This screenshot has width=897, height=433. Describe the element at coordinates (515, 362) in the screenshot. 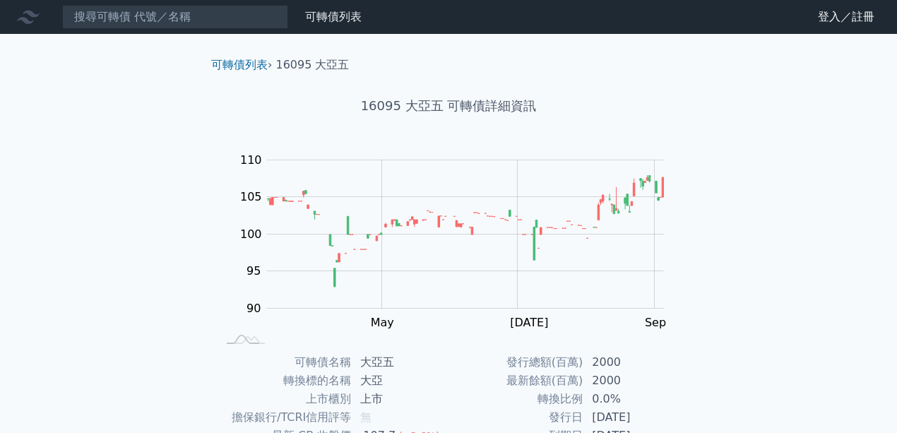

I see `td: 發行總額(百萬)` at that location.